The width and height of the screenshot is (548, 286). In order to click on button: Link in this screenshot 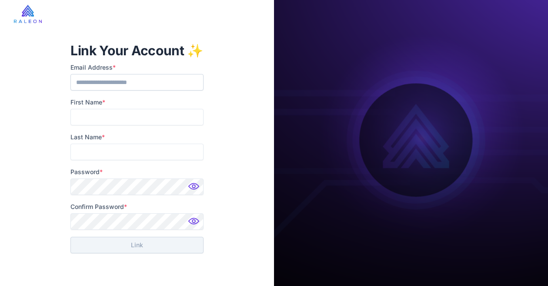, I will do `click(137, 245)`.